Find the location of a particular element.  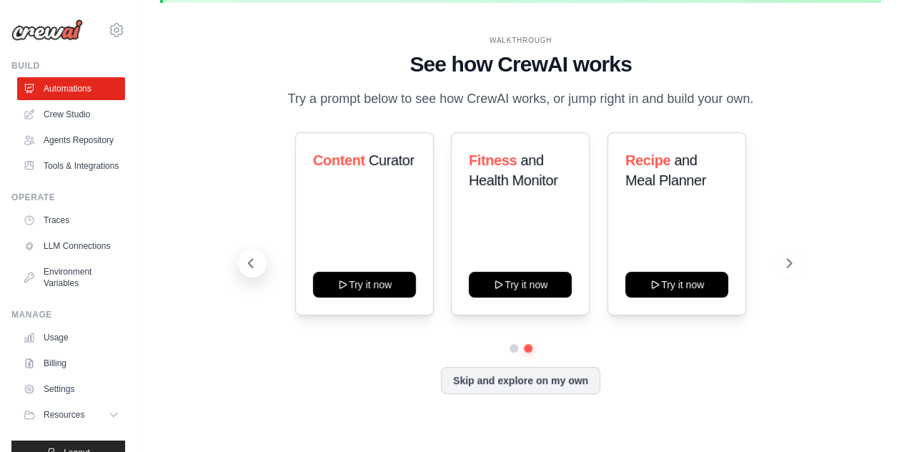

button: Skip and explore on my own is located at coordinates (520, 380).